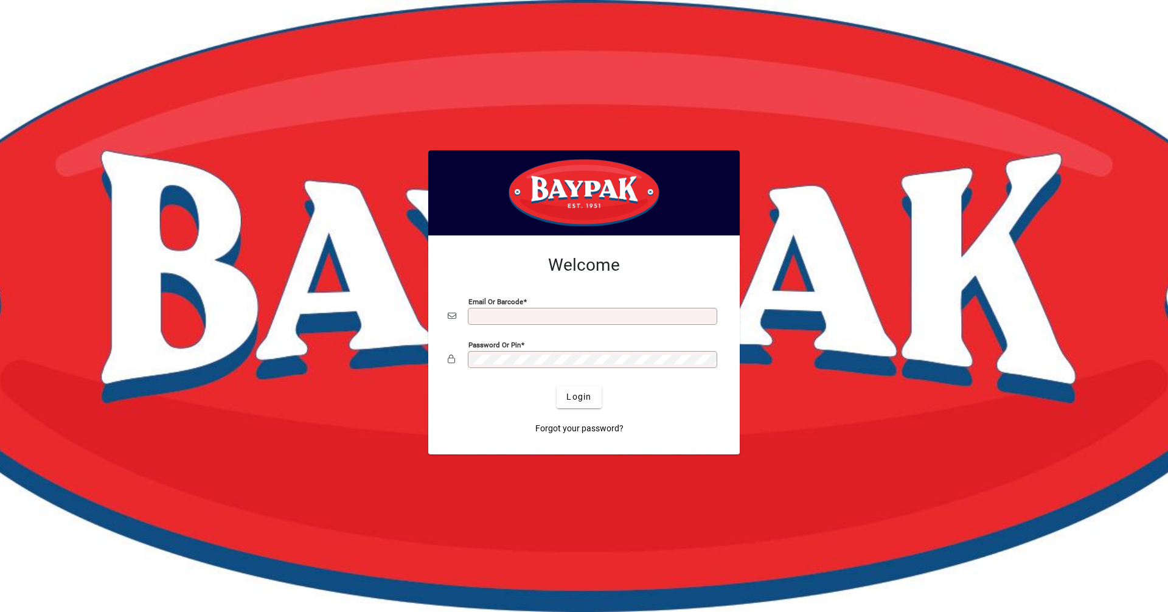  I want to click on a: Forgot your password?, so click(579, 429).